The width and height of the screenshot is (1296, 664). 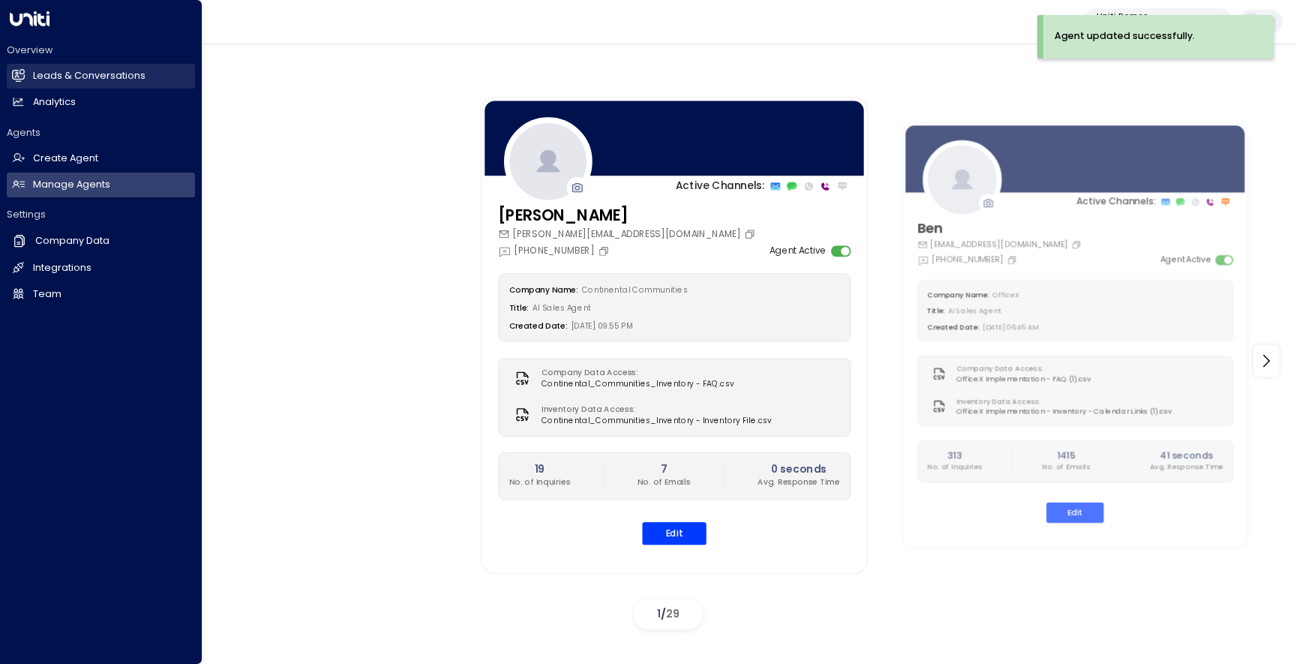 What do you see at coordinates (100, 133) in the screenshot?
I see `h2: Agents` at bounding box center [100, 133].